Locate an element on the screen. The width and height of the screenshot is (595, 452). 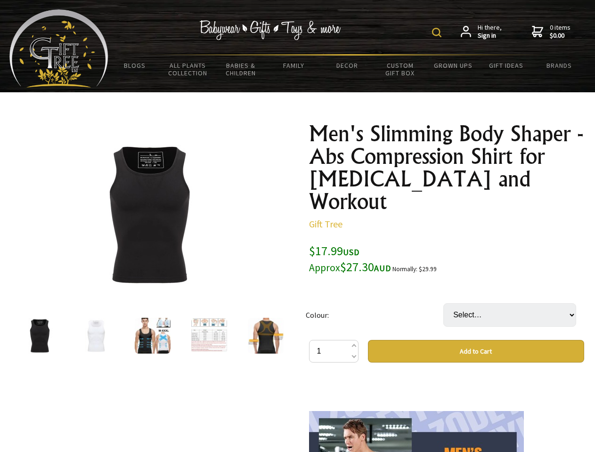
a: Decor is located at coordinates (347, 65).